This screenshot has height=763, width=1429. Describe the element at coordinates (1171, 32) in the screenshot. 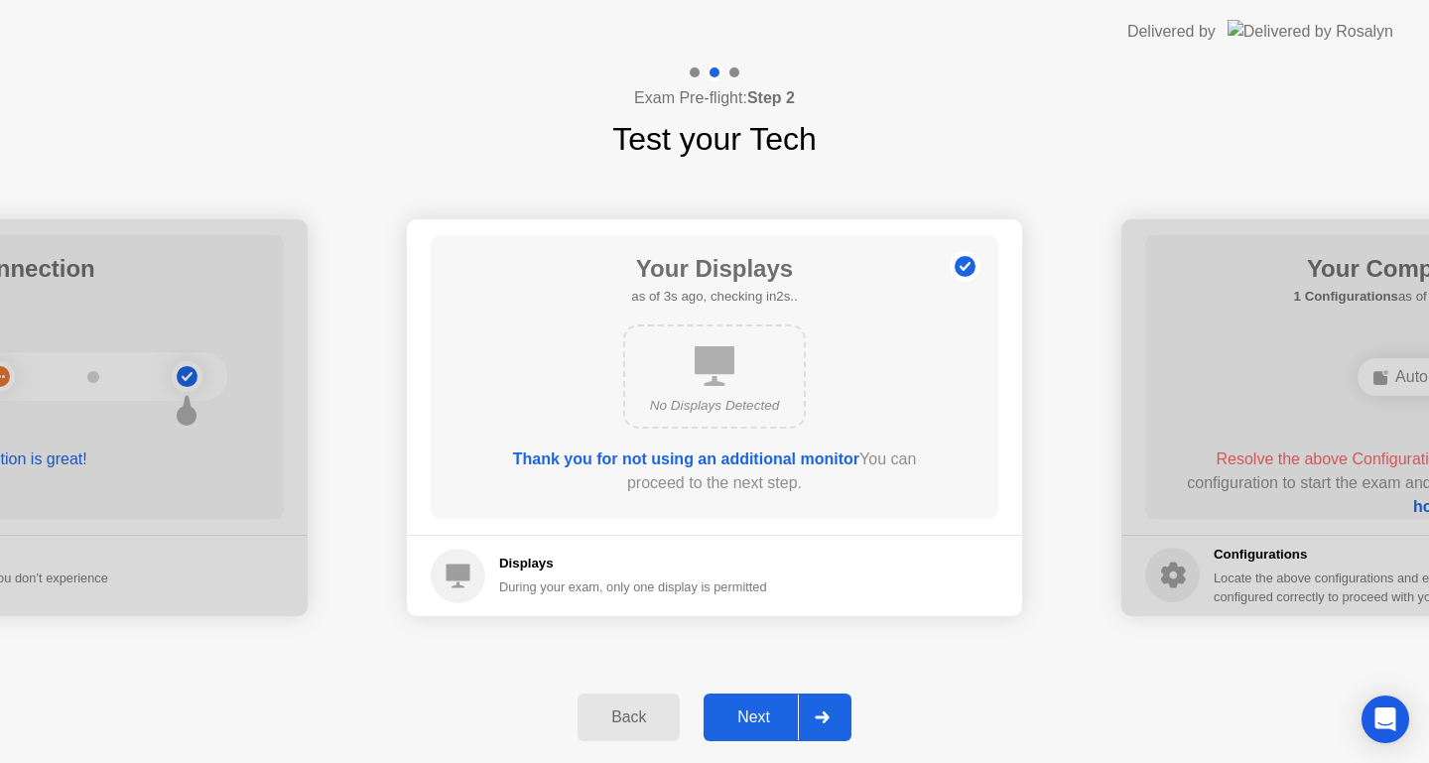

I see `div: Delivered by` at that location.